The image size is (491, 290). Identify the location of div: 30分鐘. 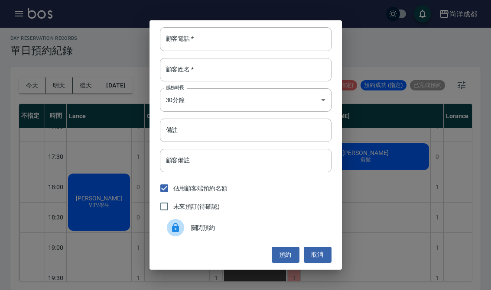
(246, 100).